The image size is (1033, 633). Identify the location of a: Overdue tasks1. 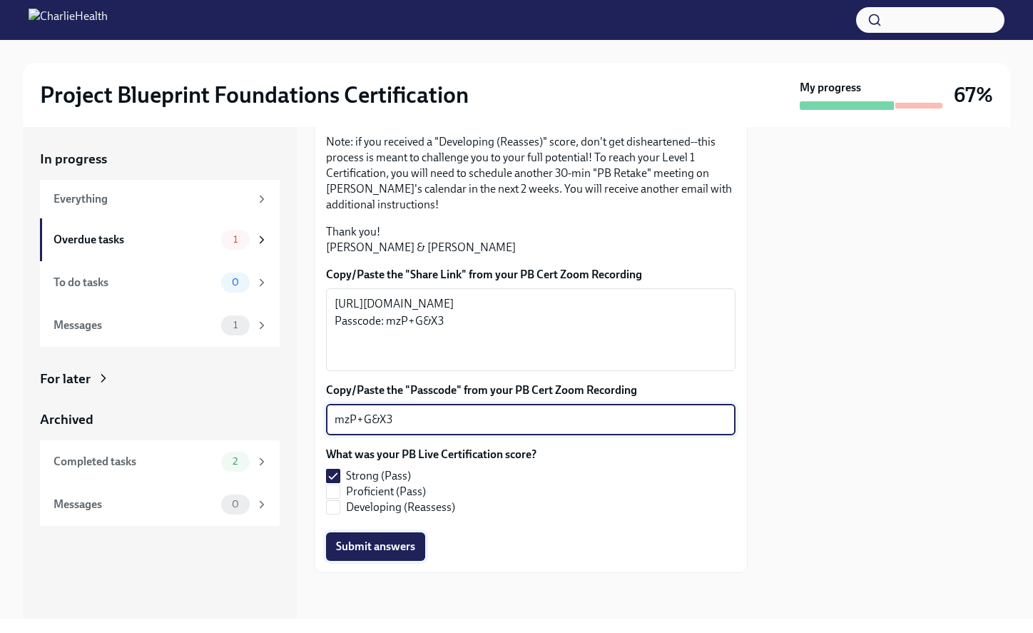
(160, 240).